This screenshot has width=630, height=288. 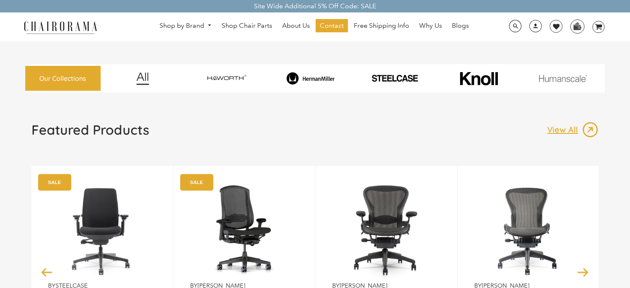 What do you see at coordinates (47, 272) in the screenshot?
I see `button: Previous` at bounding box center [47, 272].